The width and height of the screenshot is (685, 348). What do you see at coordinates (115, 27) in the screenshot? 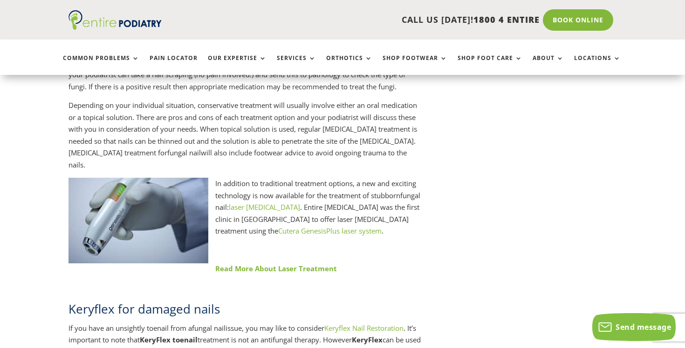
I see `a: Entire Podiatry` at bounding box center [115, 27].